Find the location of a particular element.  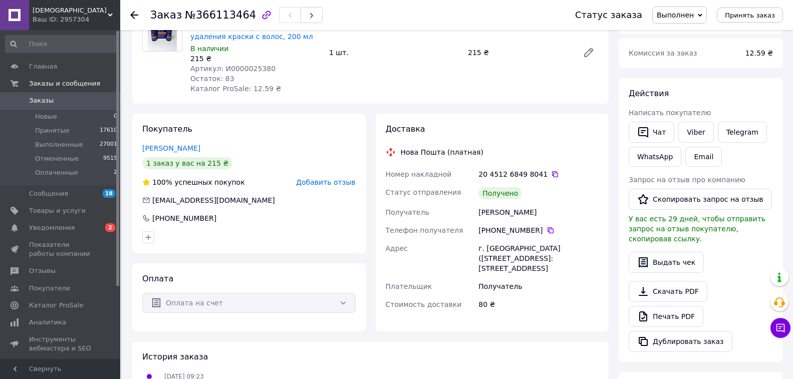

span: Выполнен is located at coordinates (675, 15).